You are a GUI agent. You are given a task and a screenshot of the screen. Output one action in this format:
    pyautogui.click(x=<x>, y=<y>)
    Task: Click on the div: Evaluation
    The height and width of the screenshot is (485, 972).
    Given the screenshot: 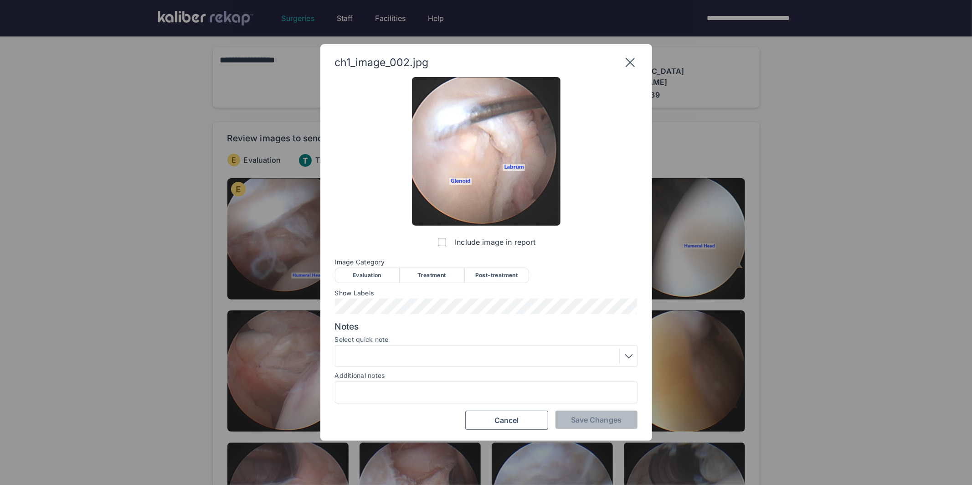 What is the action you would take?
    pyautogui.click(x=367, y=275)
    